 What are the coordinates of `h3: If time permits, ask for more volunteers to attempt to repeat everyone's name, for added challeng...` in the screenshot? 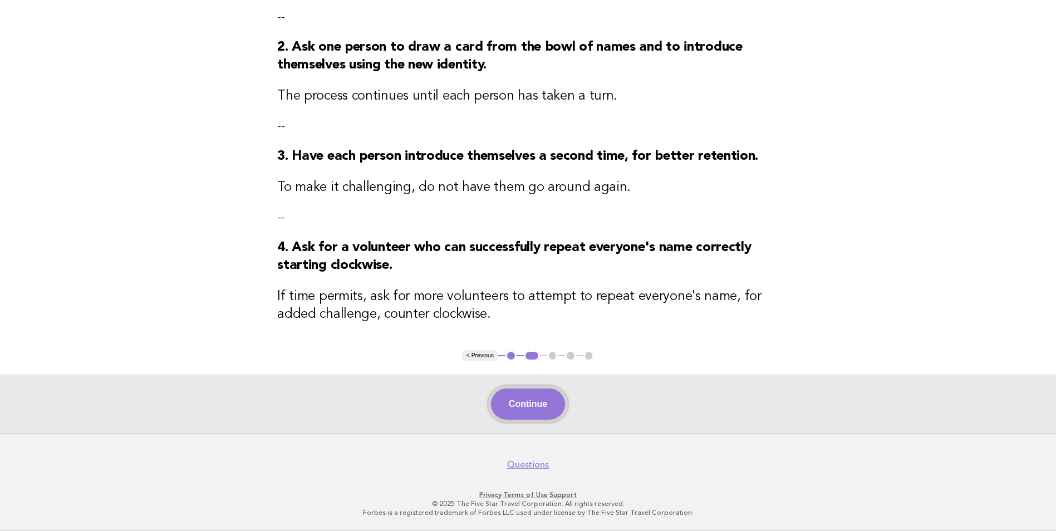 It's located at (528, 306).